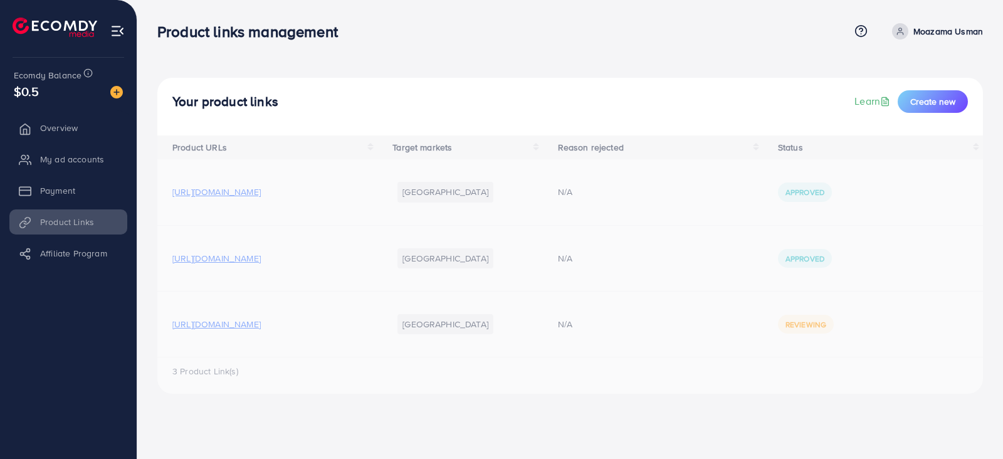 The width and height of the screenshot is (1003, 459). What do you see at coordinates (933, 102) in the screenshot?
I see `span: Create new` at bounding box center [933, 102].